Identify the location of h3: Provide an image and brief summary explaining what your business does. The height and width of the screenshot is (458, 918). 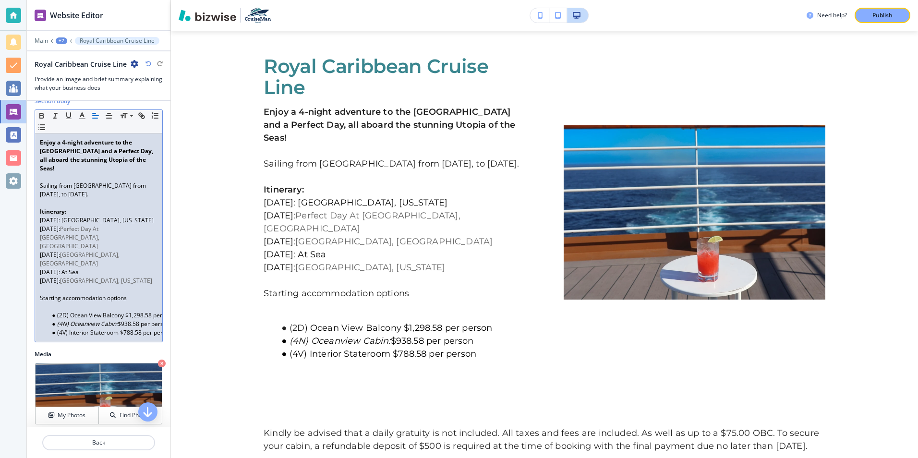
(98, 84).